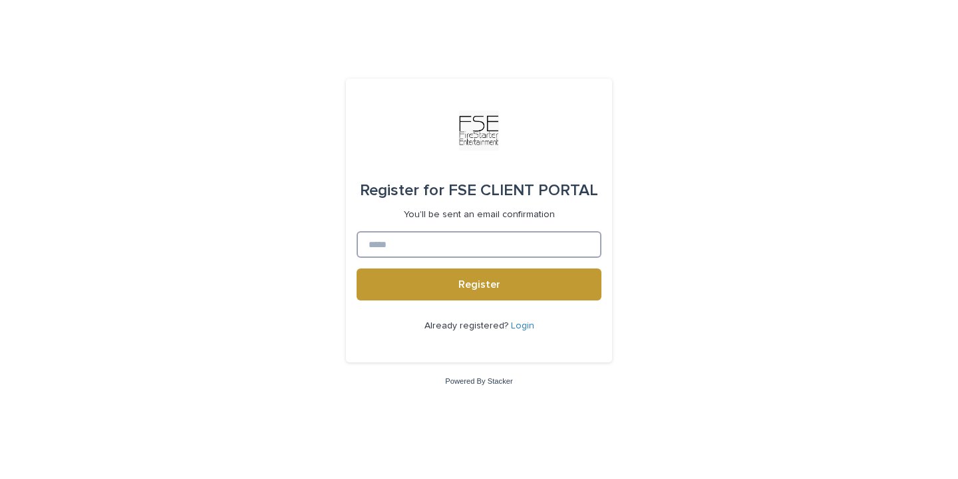 The width and height of the screenshot is (958, 479). Describe the element at coordinates (479, 381) in the screenshot. I see `a: Powered By Stacker` at that location.